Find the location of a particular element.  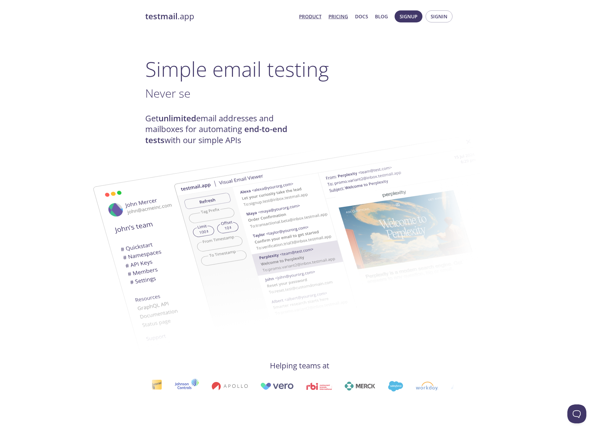

h4: Get email addresses and mailboxes for automating with our simple APIs is located at coordinates (222, 129).